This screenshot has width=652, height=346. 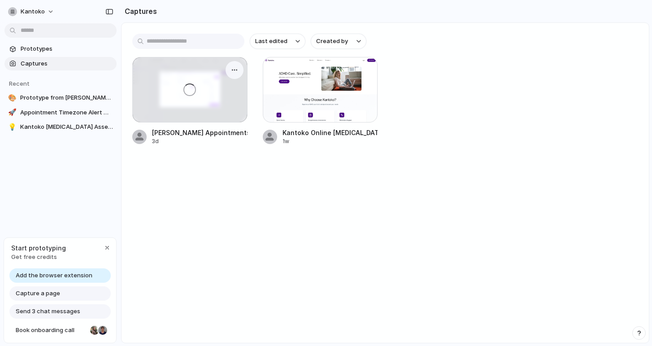 I want to click on span: Prototypes, so click(x=67, y=49).